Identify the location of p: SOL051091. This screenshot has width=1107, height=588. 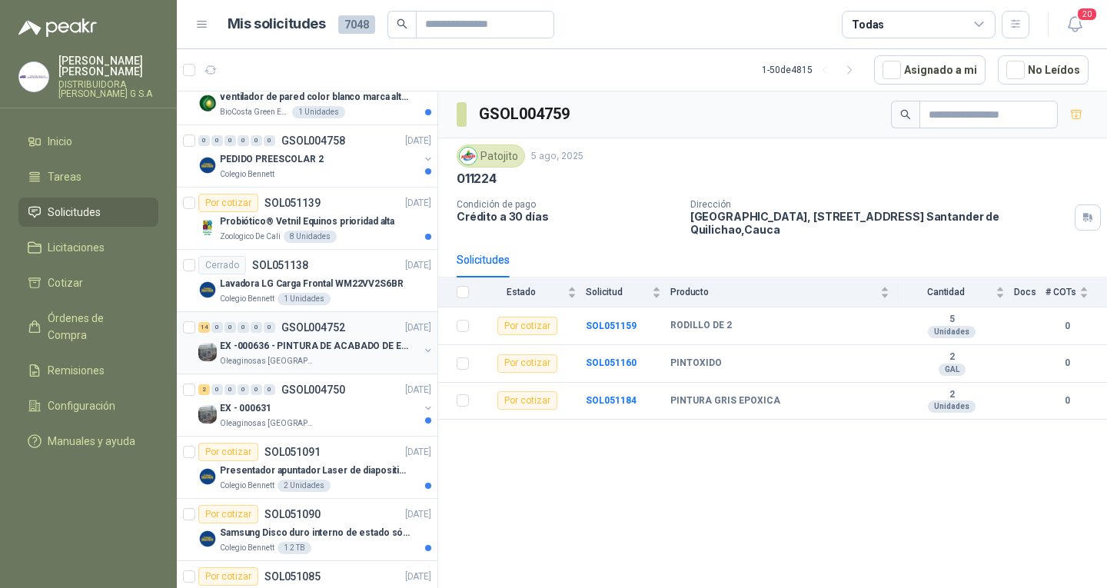
(292, 452).